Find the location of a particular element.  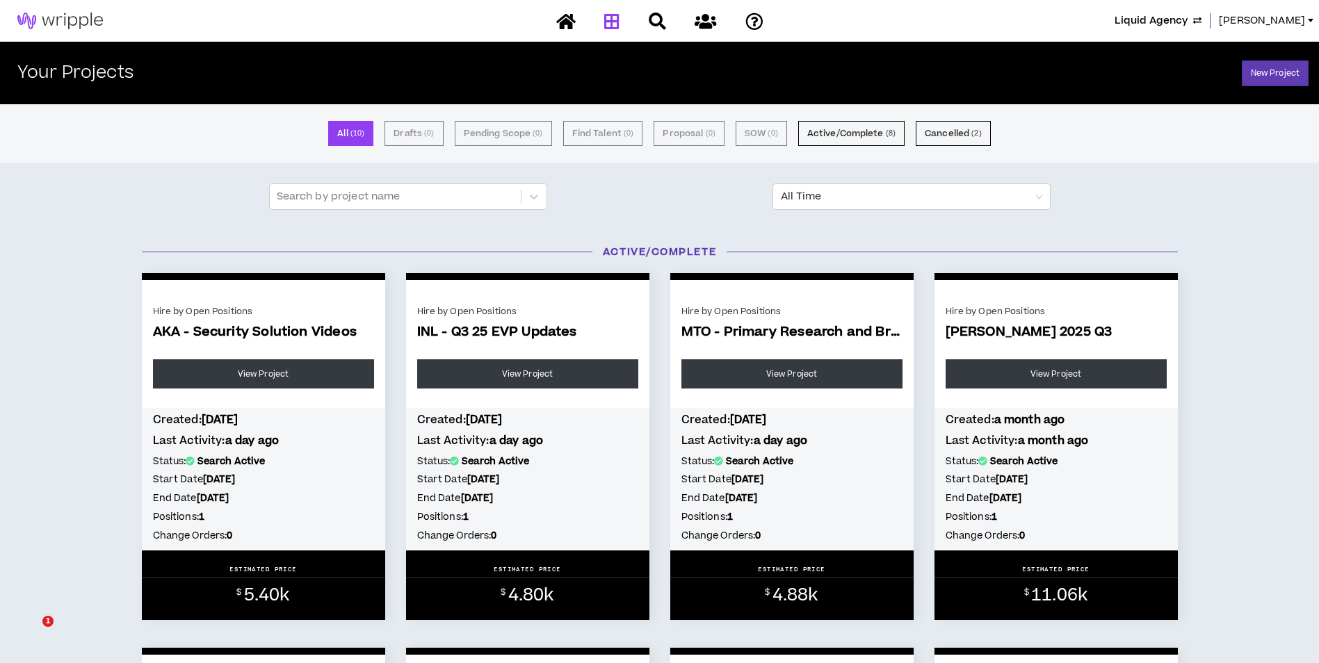

span: 11.06k is located at coordinates (1059, 595).